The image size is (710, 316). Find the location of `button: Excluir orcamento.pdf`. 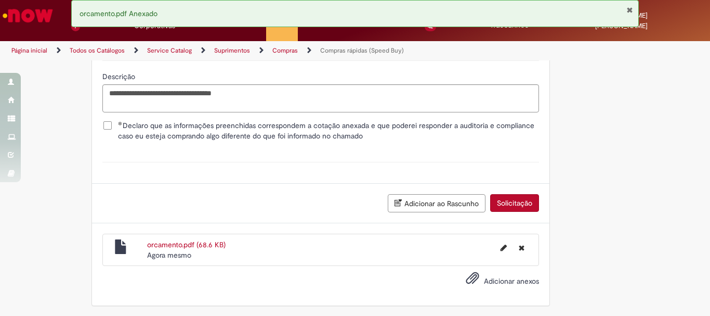

button: Excluir orcamento.pdf is located at coordinates (521, 247).